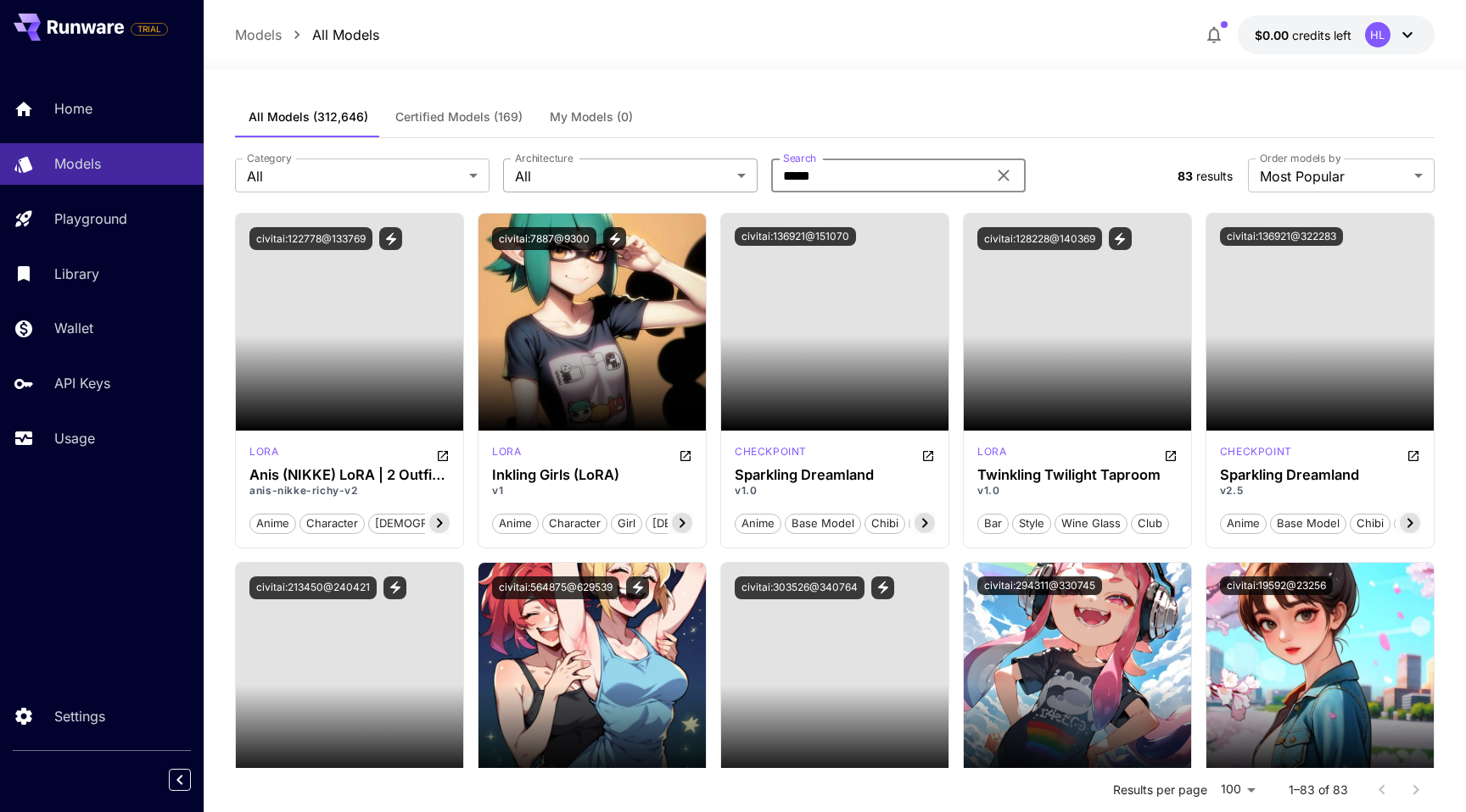  What do you see at coordinates (149, 29) in the screenshot?
I see `span: Add your payment card to enable full platform functionality.` at bounding box center [149, 29].